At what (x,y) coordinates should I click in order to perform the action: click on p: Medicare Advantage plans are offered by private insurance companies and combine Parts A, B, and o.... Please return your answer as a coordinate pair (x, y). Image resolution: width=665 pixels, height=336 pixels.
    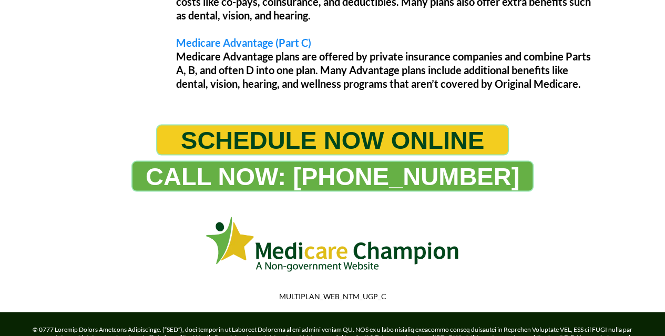
    Looking at the image, I should click on (386, 70).